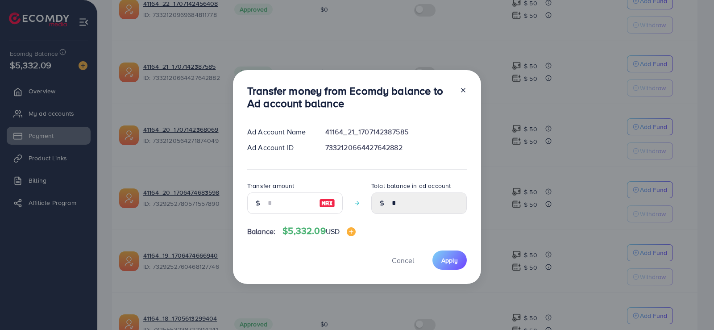  What do you see at coordinates (396, 132) in the screenshot?
I see `div: 41164_21_1707142387585` at bounding box center [396, 132].